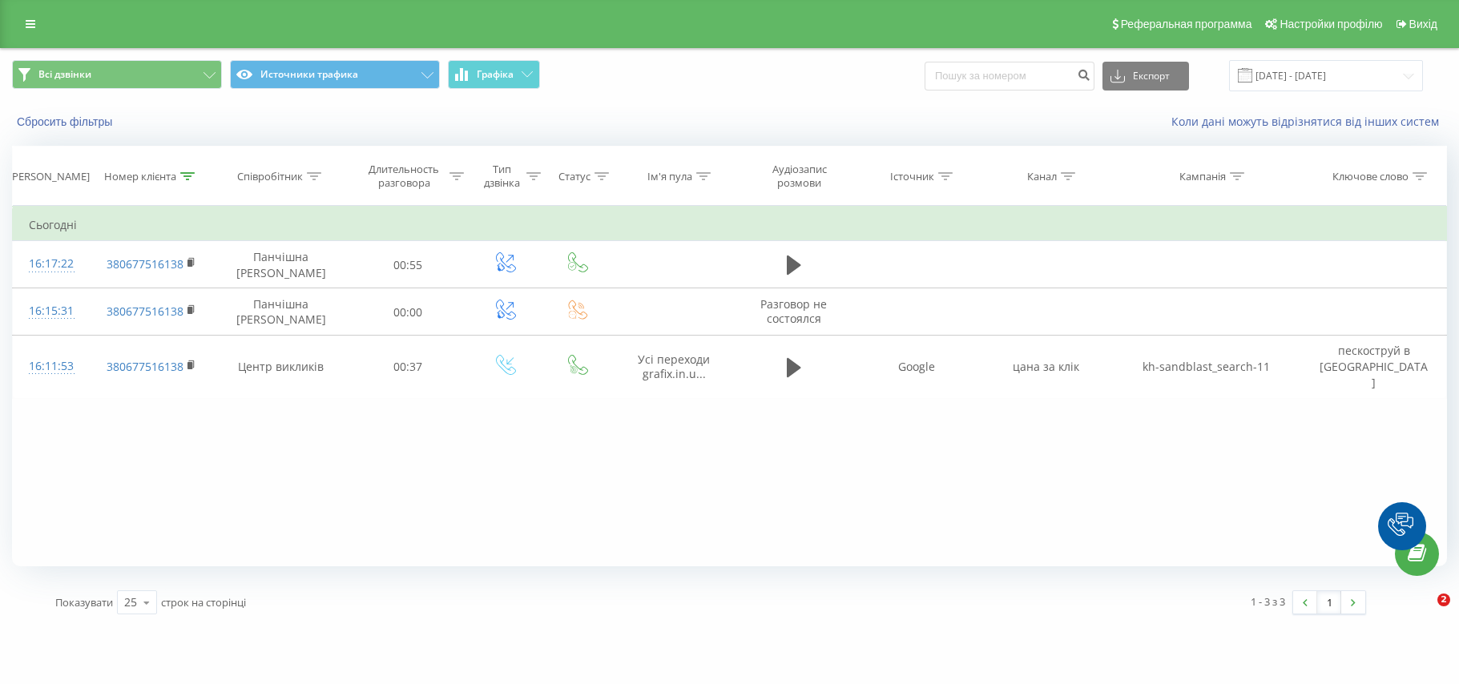 This screenshot has height=684, width=1459. What do you see at coordinates (1329, 602) in the screenshot?
I see `font: 1` at bounding box center [1329, 602].